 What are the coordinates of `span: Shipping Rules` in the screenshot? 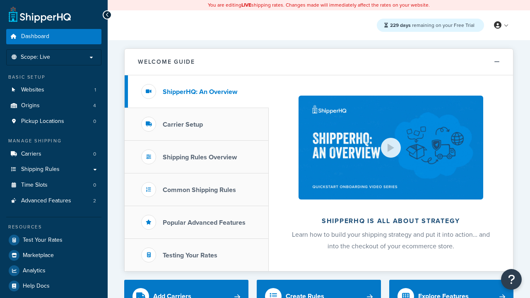 It's located at (40, 169).